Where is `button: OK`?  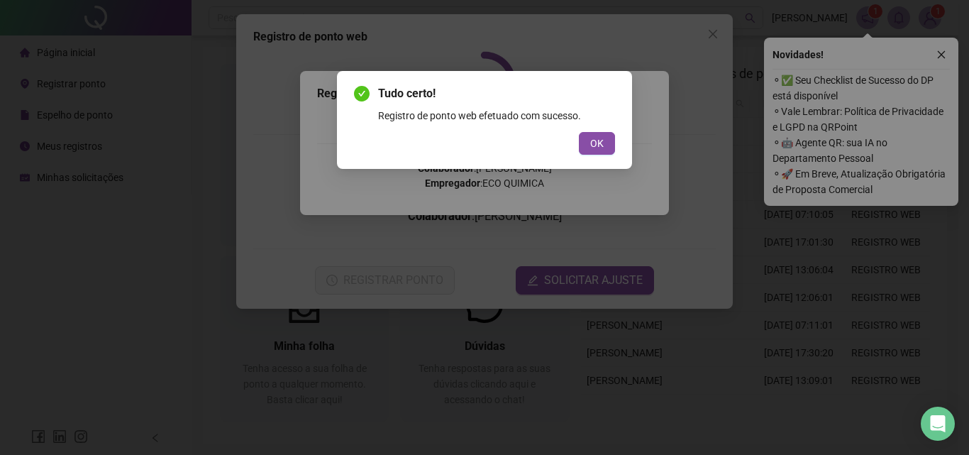
button: OK is located at coordinates (597, 143).